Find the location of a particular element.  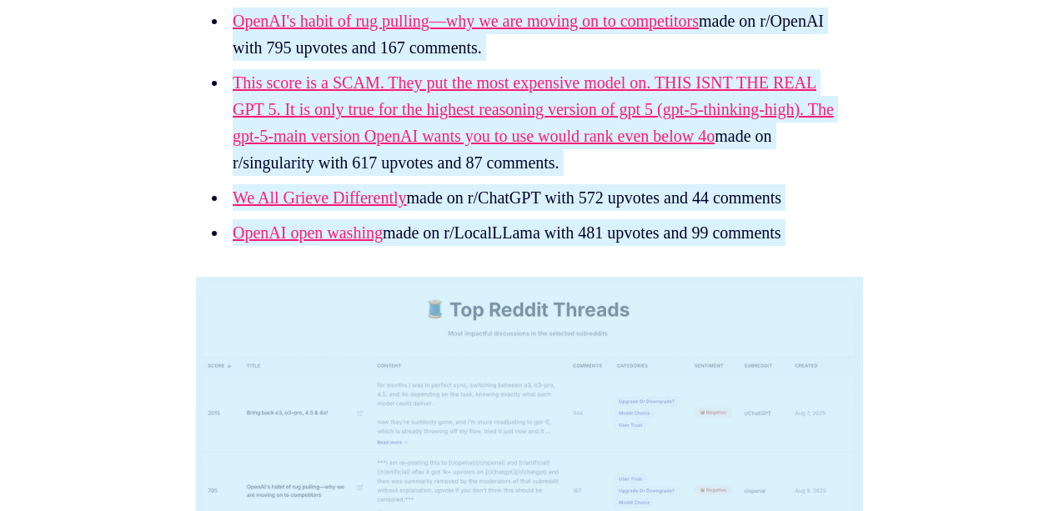

a: OpenAI's habit of rug pulling—why we are moving on to competitors is located at coordinates (465, 21).